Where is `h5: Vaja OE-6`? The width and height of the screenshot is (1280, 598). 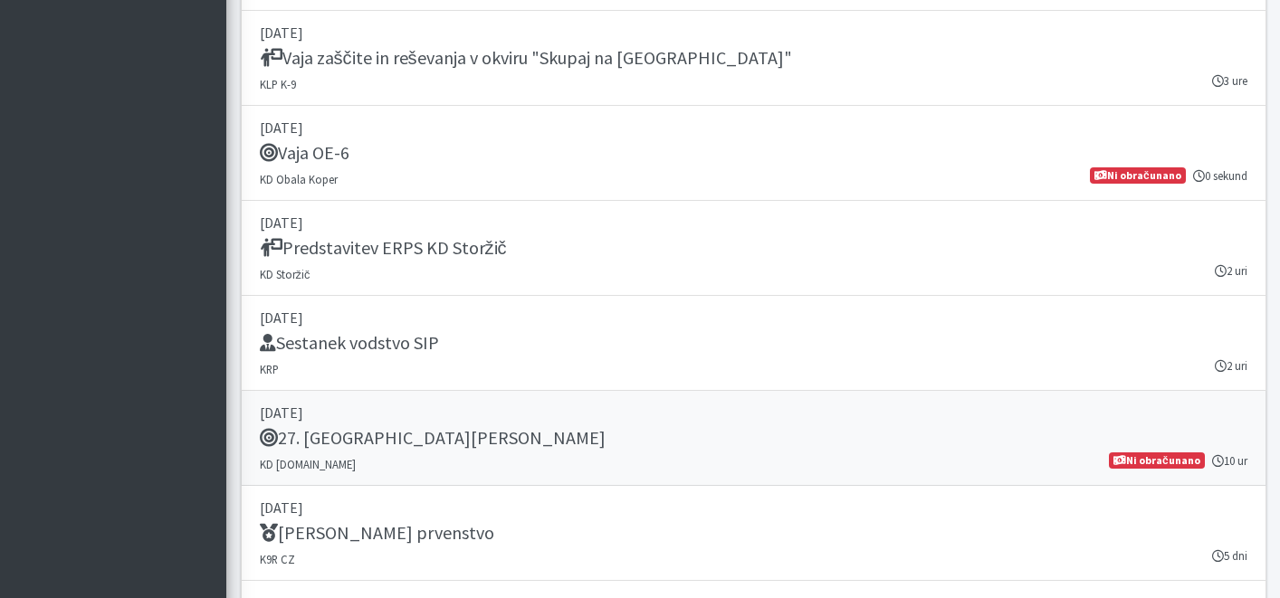
h5: Vaja OE-6 is located at coordinates (304, 153).